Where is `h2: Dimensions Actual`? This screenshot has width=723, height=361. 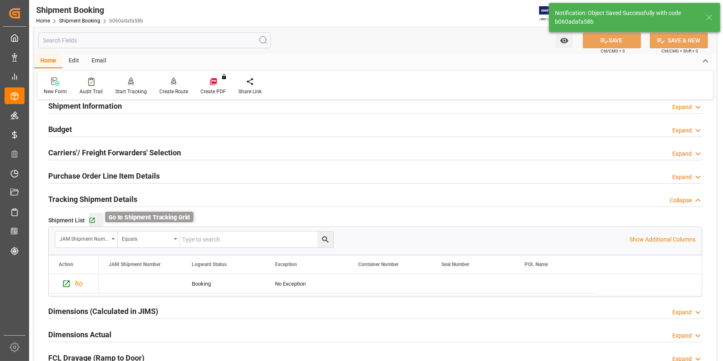
h2: Dimensions Actual is located at coordinates (80, 334).